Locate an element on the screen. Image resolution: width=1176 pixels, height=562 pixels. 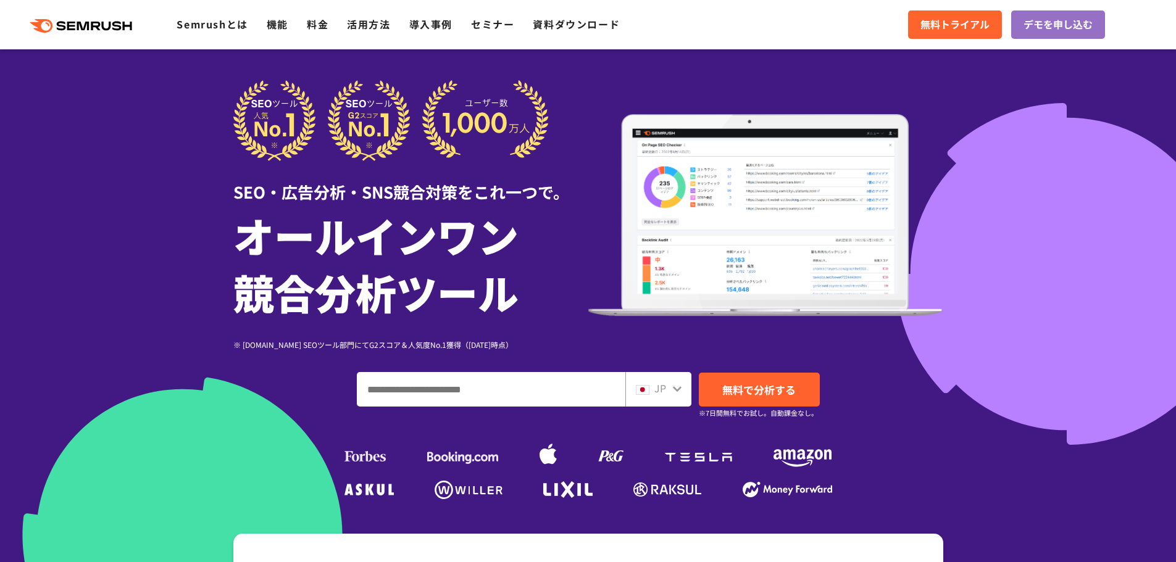
span: JP is located at coordinates (660, 388).